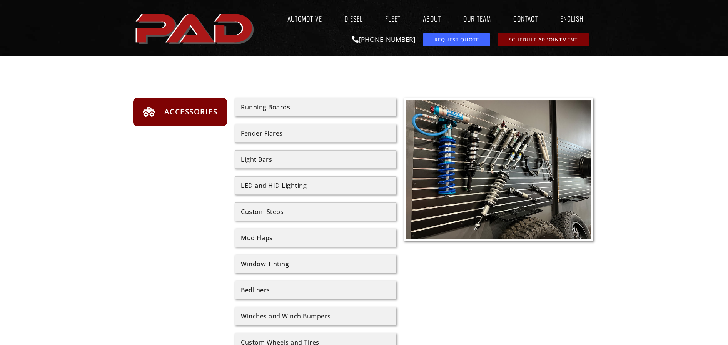 Image resolution: width=728 pixels, height=345 pixels. Describe the element at coordinates (315, 107) in the screenshot. I see `div: Running Boards` at that location.